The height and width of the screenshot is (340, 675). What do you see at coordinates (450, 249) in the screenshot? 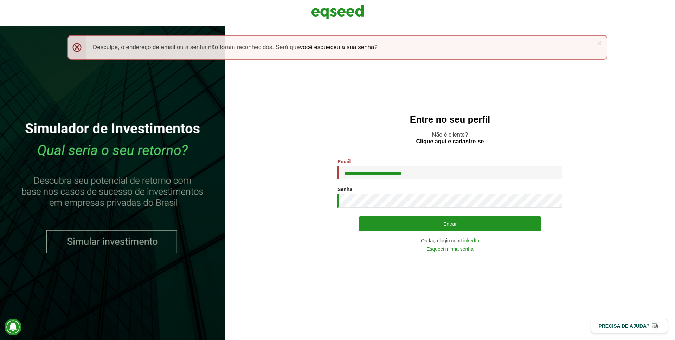
I see `a: Esqueci minha senha` at bounding box center [450, 249].